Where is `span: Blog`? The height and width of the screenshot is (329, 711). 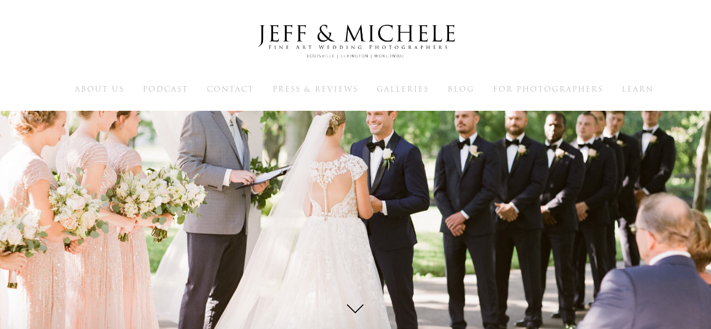 span: Blog is located at coordinates (461, 89).